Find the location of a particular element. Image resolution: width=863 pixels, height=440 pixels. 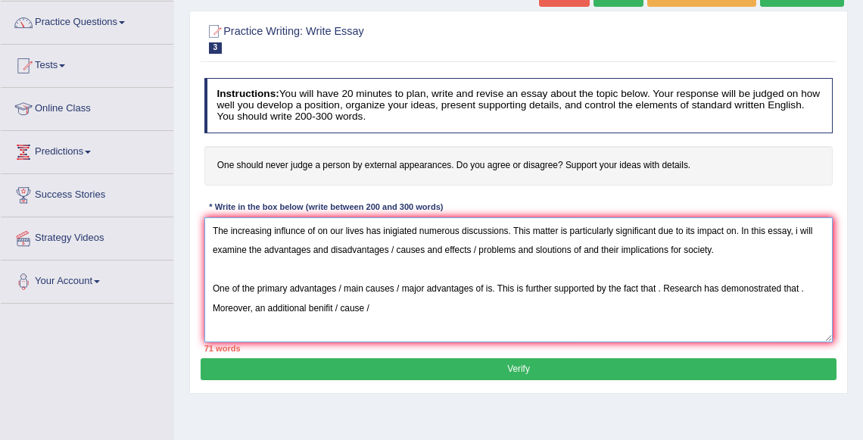

span: 3 is located at coordinates (216, 48).